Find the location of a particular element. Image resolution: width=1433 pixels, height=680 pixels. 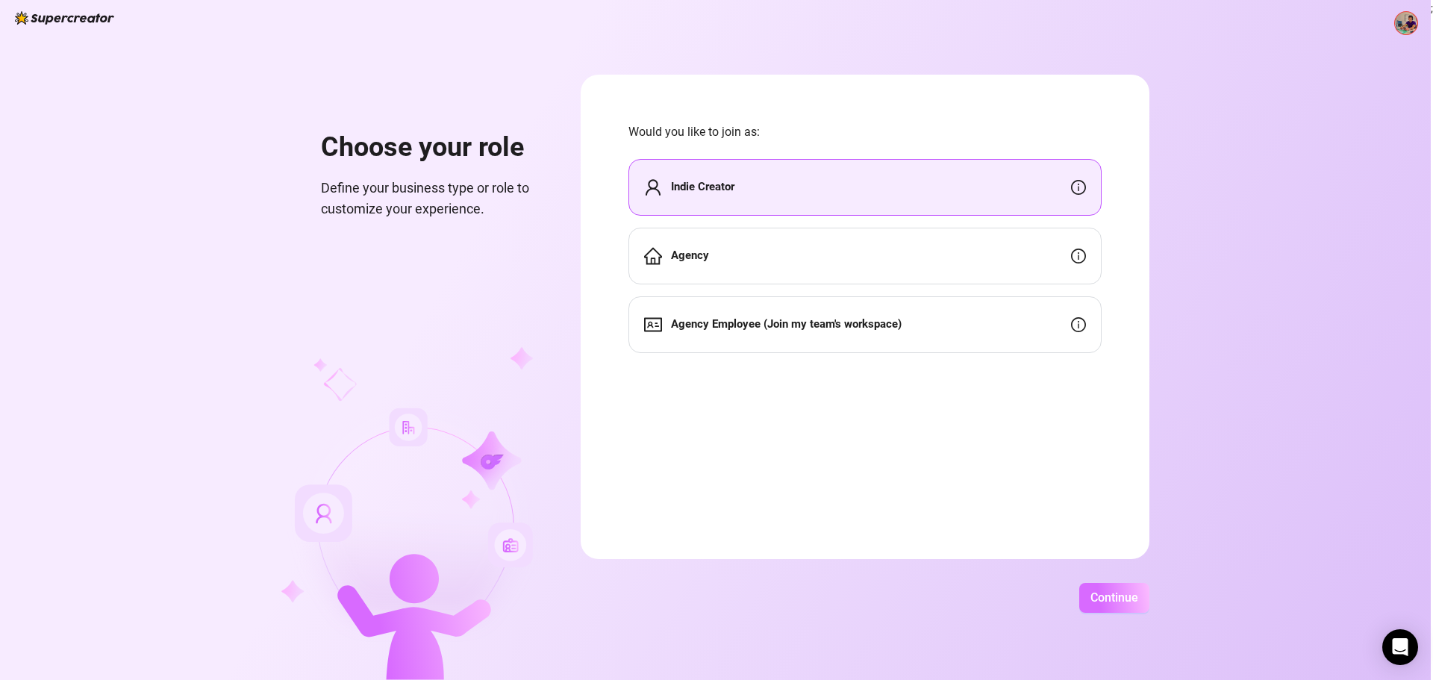

button: Continue is located at coordinates (1114, 598).